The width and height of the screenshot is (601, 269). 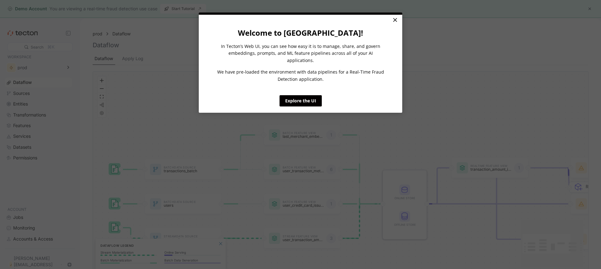 What do you see at coordinates (300, 101) in the screenshot?
I see `a: Explore the UI` at bounding box center [300, 101].